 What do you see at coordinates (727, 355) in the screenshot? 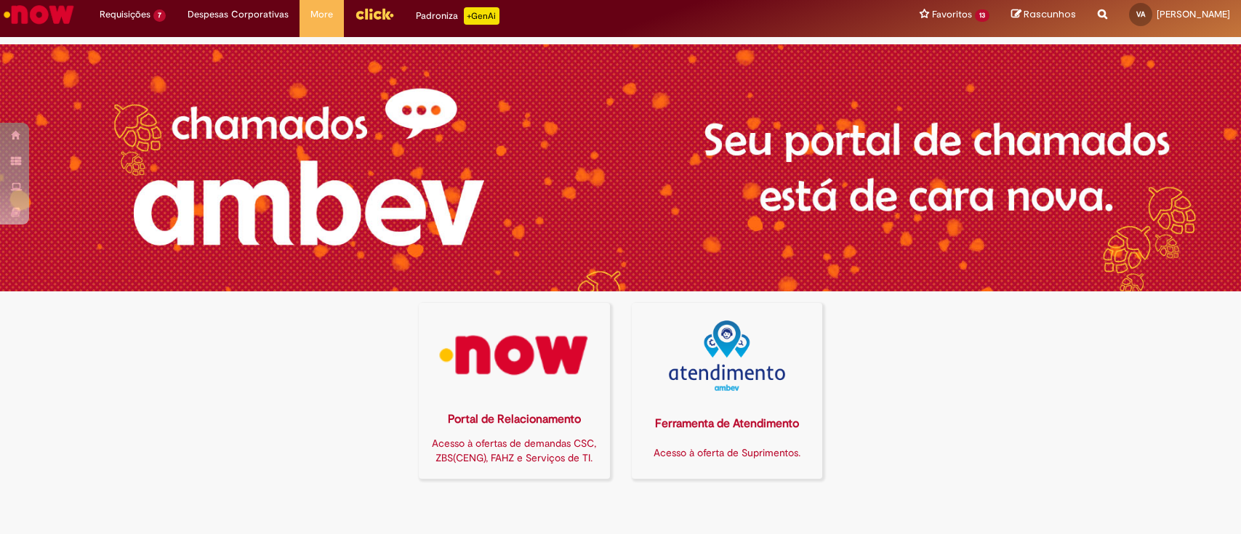
I see `img: logo_atentdimento.png` at bounding box center [727, 355].